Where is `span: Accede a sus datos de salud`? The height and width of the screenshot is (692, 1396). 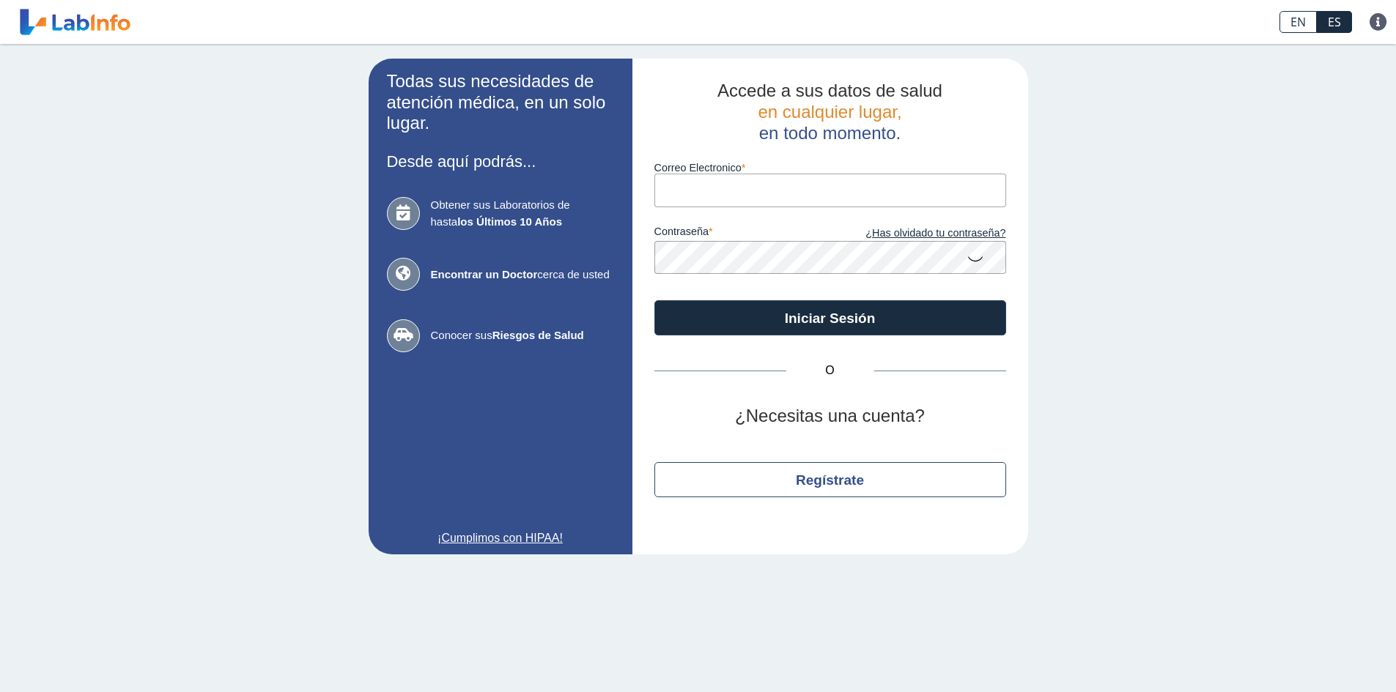 span: Accede a sus datos de salud is located at coordinates (829, 90).